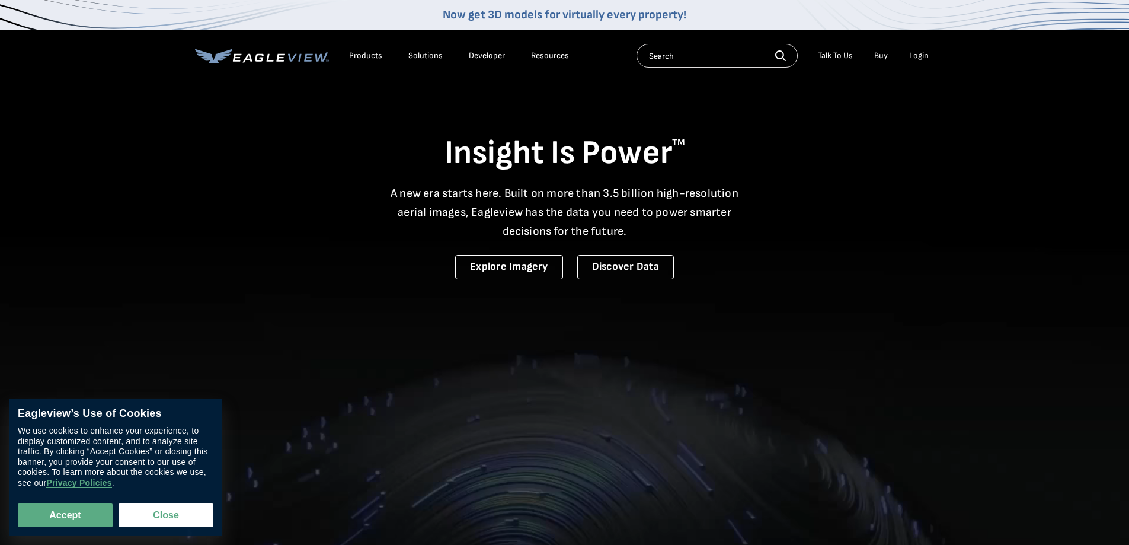 The width and height of the screenshot is (1129, 545). What do you see at coordinates (65, 515) in the screenshot?
I see `button: Accept` at bounding box center [65, 515].